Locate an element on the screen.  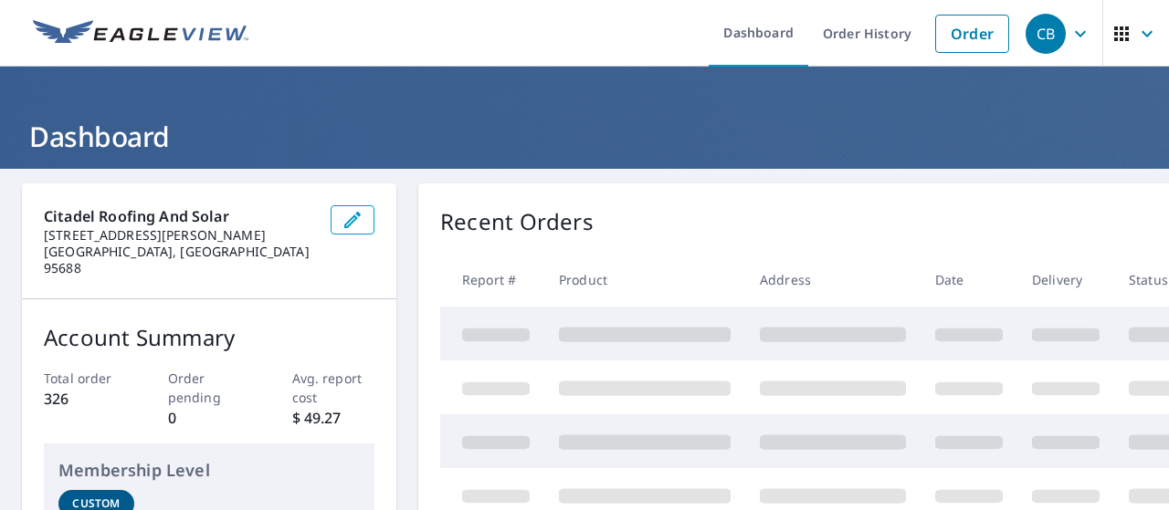
th: Address is located at coordinates (833, 279).